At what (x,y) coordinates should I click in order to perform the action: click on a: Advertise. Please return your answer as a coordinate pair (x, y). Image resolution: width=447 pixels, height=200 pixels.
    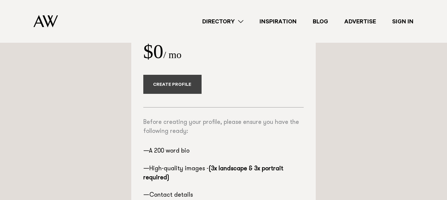
    Looking at the image, I should click on (360, 21).